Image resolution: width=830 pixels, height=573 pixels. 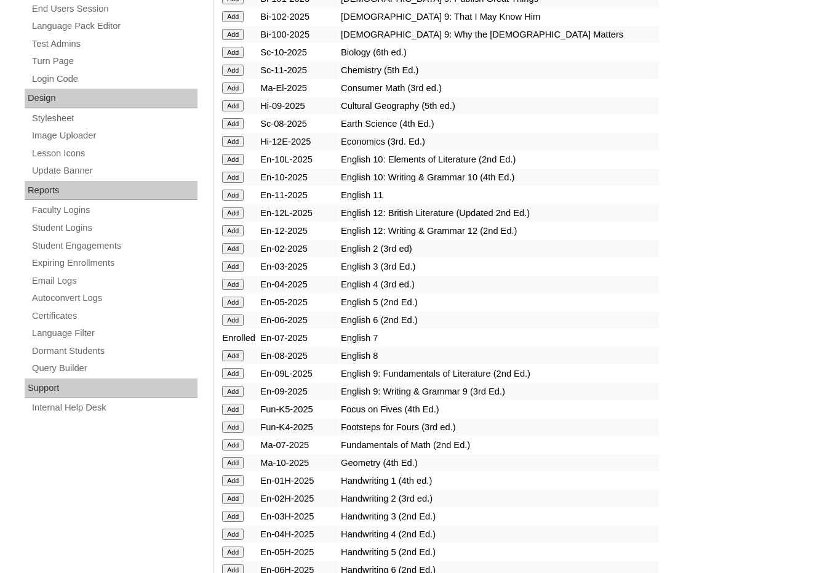 I want to click on td: En-10-2025, so click(x=298, y=177).